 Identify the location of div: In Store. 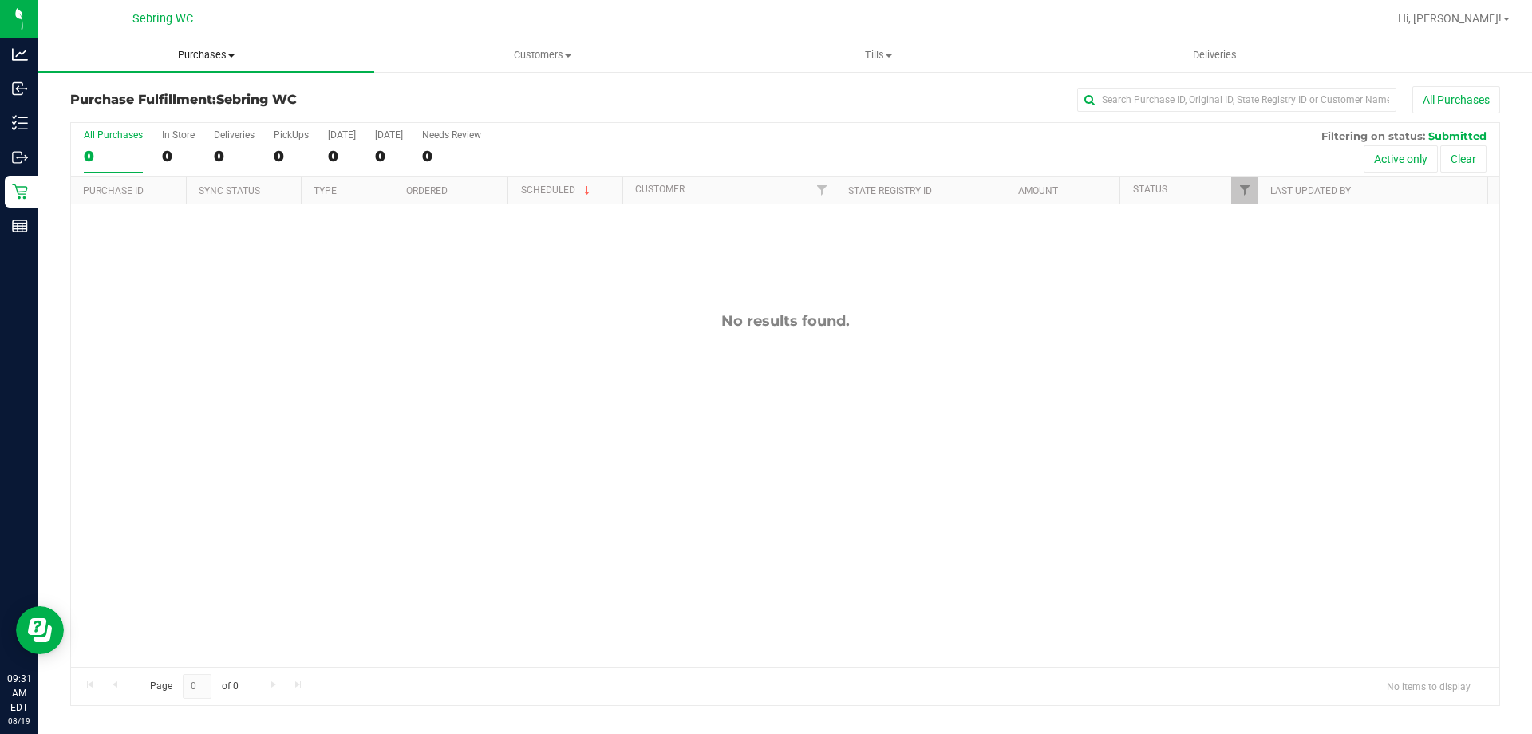
(178, 135).